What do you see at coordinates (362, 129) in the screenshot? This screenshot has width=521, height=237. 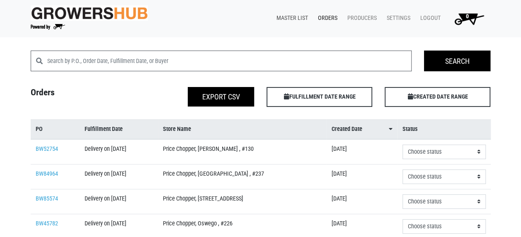 I see `a: Created Date` at bounding box center [362, 129].